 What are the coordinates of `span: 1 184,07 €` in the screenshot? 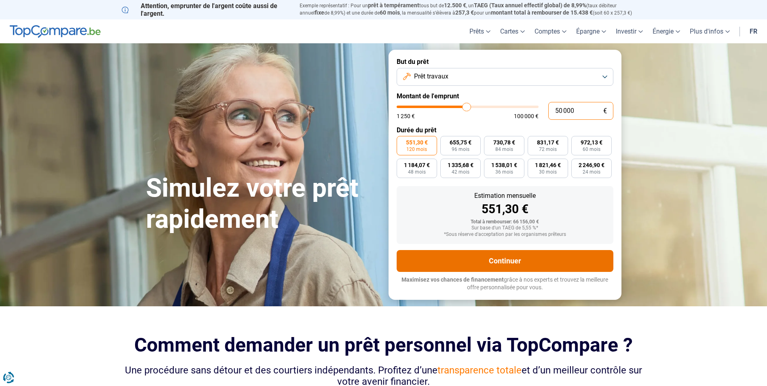 It's located at (417, 165).